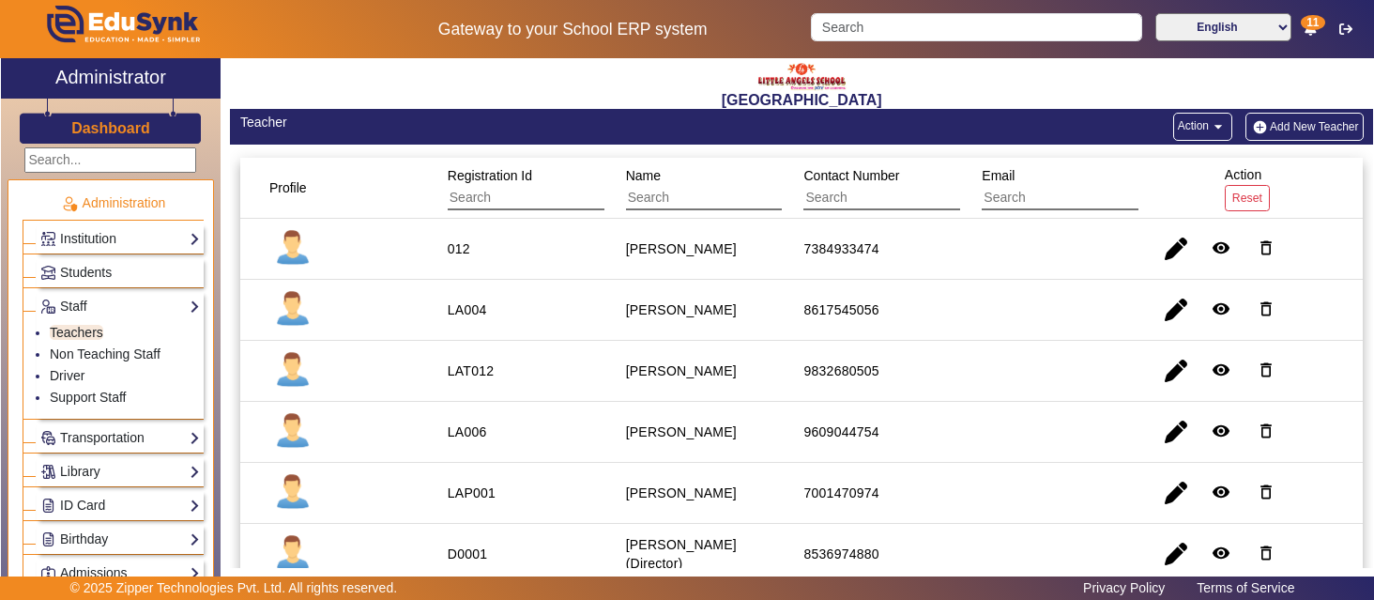 The image size is (1374, 600). What do you see at coordinates (87, 397) in the screenshot?
I see `a: Support Staff` at bounding box center [87, 397].